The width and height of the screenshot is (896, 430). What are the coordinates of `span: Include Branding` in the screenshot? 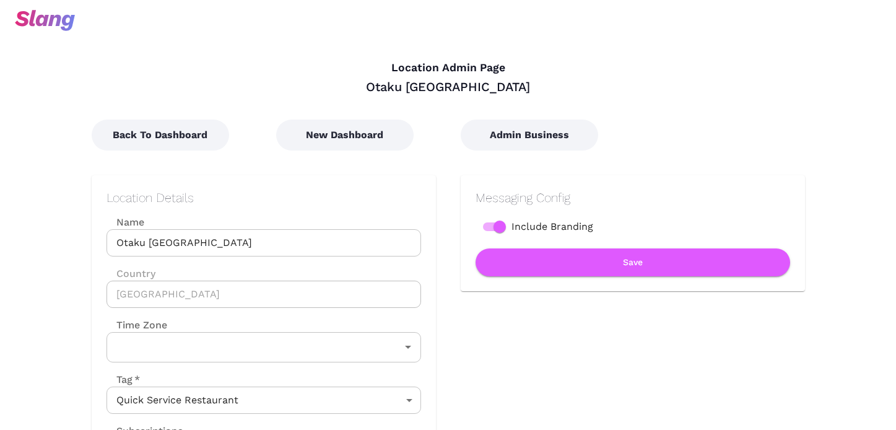 It's located at (552, 227).